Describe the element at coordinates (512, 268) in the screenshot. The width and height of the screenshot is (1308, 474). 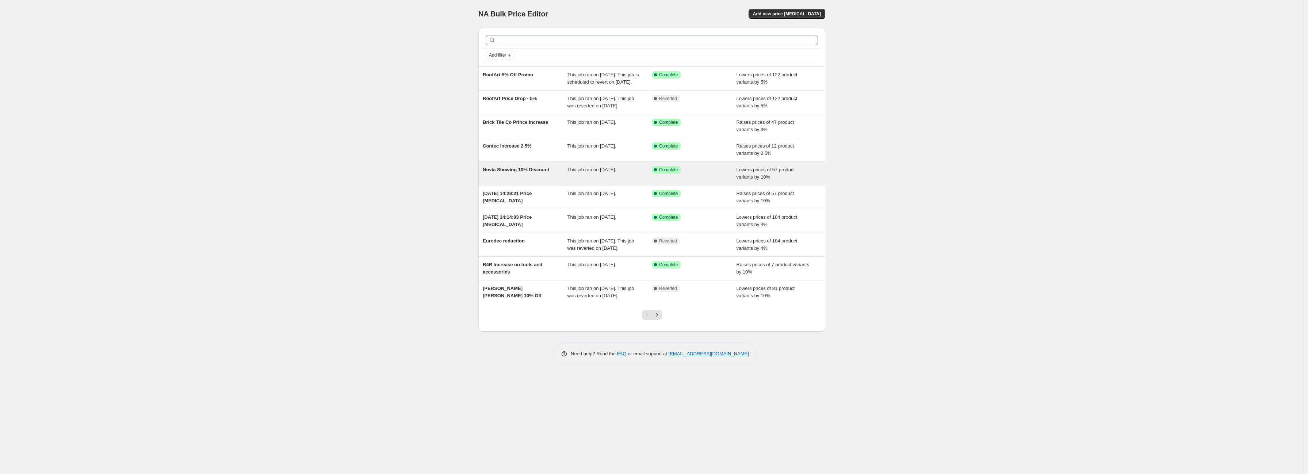
I see `span: R4R Increase on tools and accessories` at that location.